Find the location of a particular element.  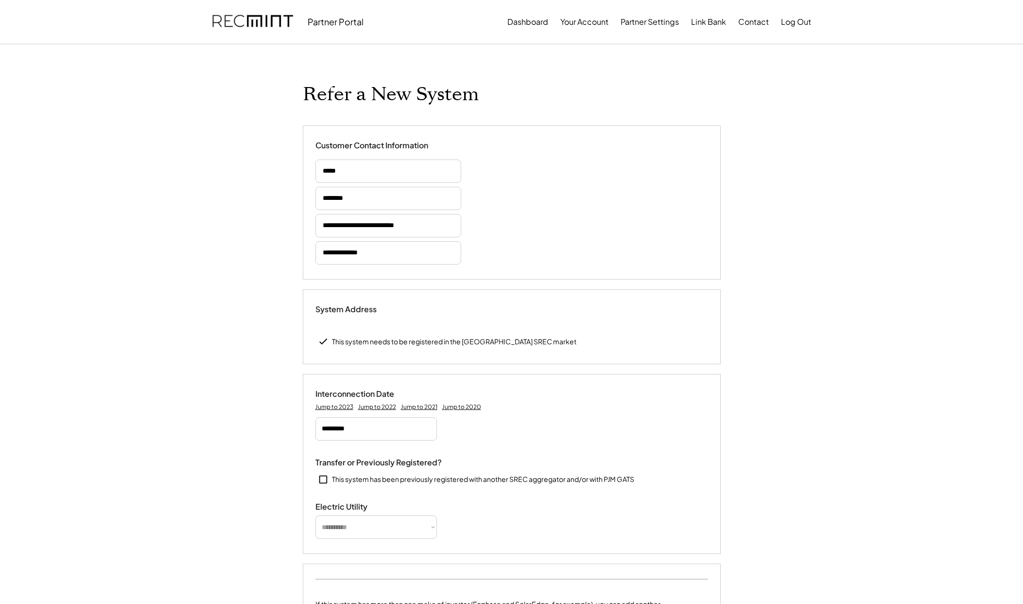

div: Jump to 2021 is located at coordinates (419, 407).